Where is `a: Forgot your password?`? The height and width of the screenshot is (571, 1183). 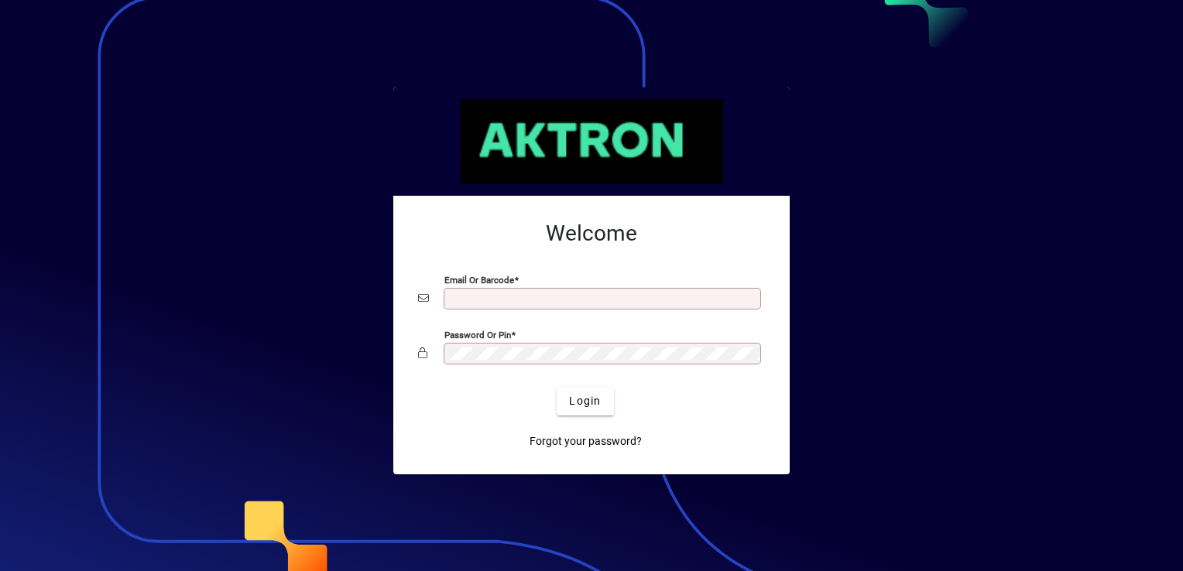 a: Forgot your password? is located at coordinates (585, 442).